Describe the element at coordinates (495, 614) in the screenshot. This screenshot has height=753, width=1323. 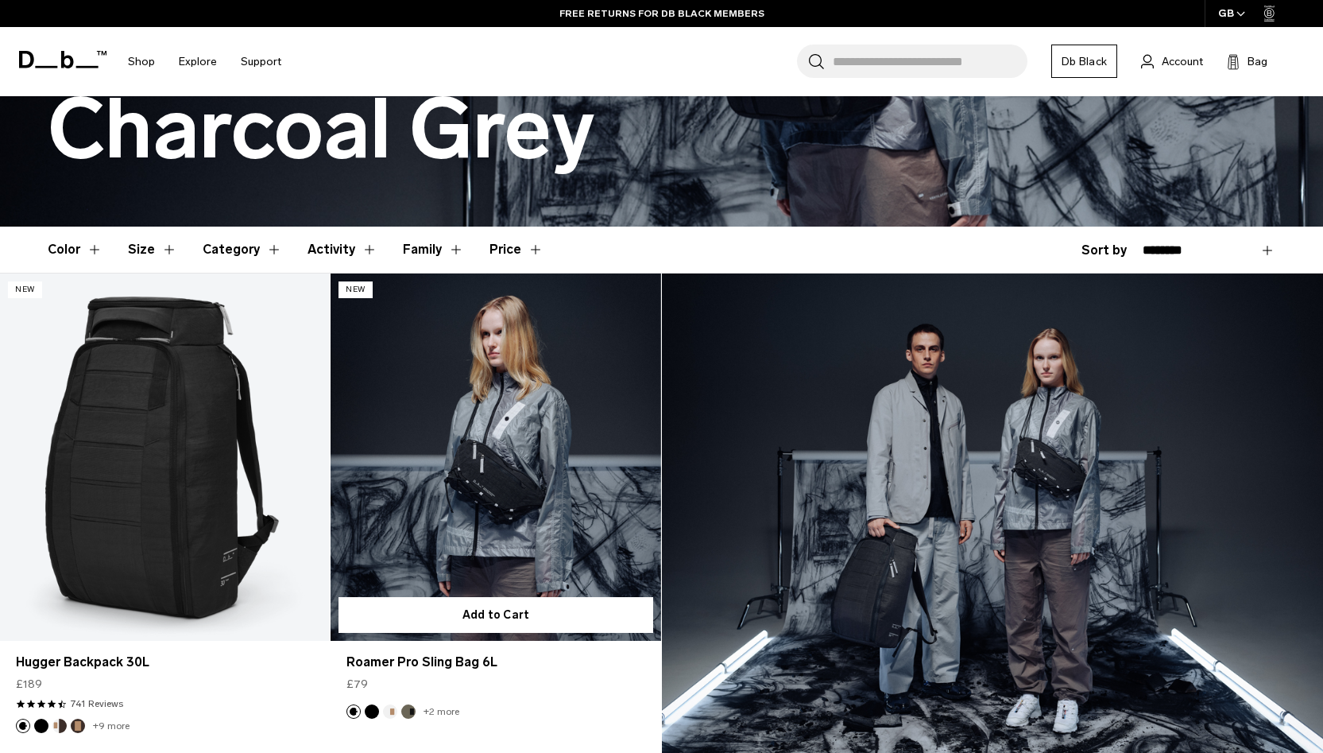
I see `button: Add to Cart` at that location.